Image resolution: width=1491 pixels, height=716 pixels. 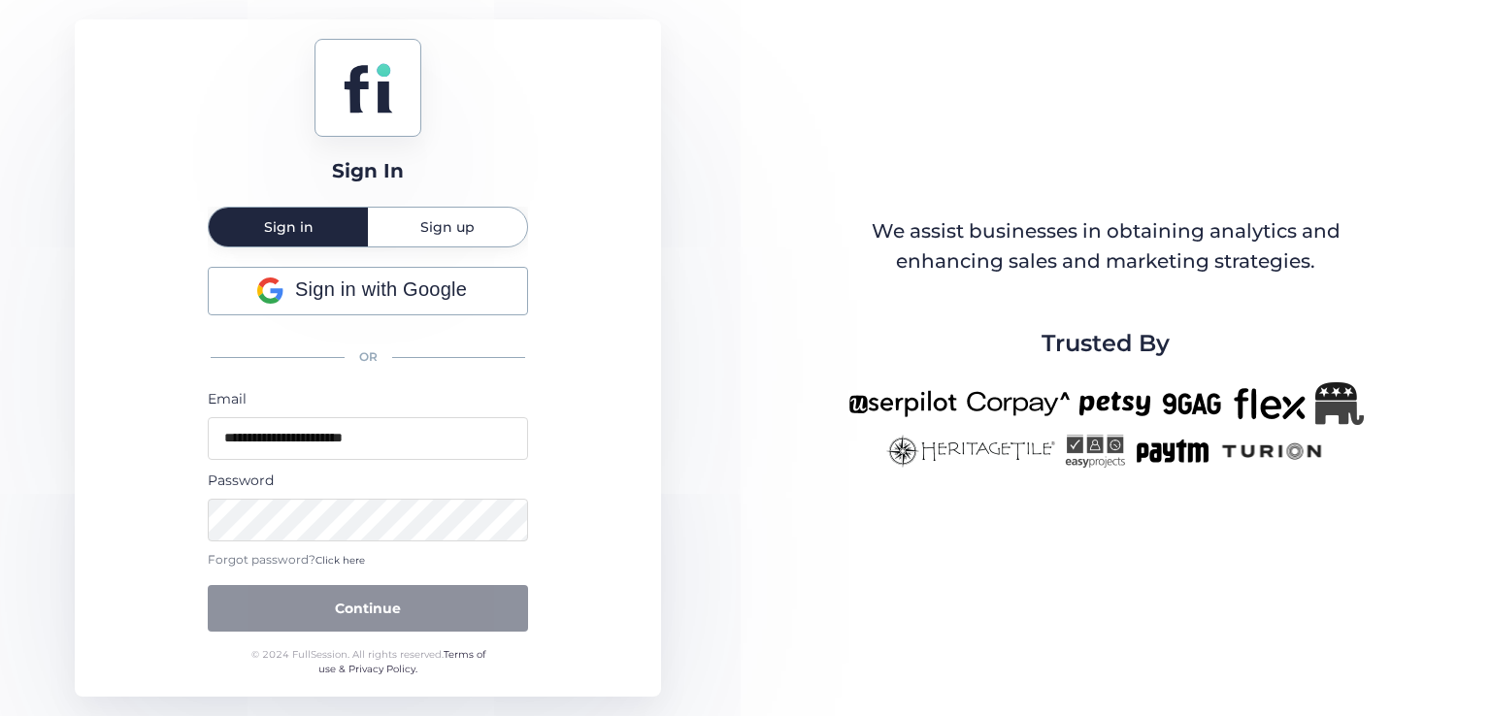 What do you see at coordinates (1271, 451) in the screenshot?
I see `img: turion-new.png` at bounding box center [1271, 451].